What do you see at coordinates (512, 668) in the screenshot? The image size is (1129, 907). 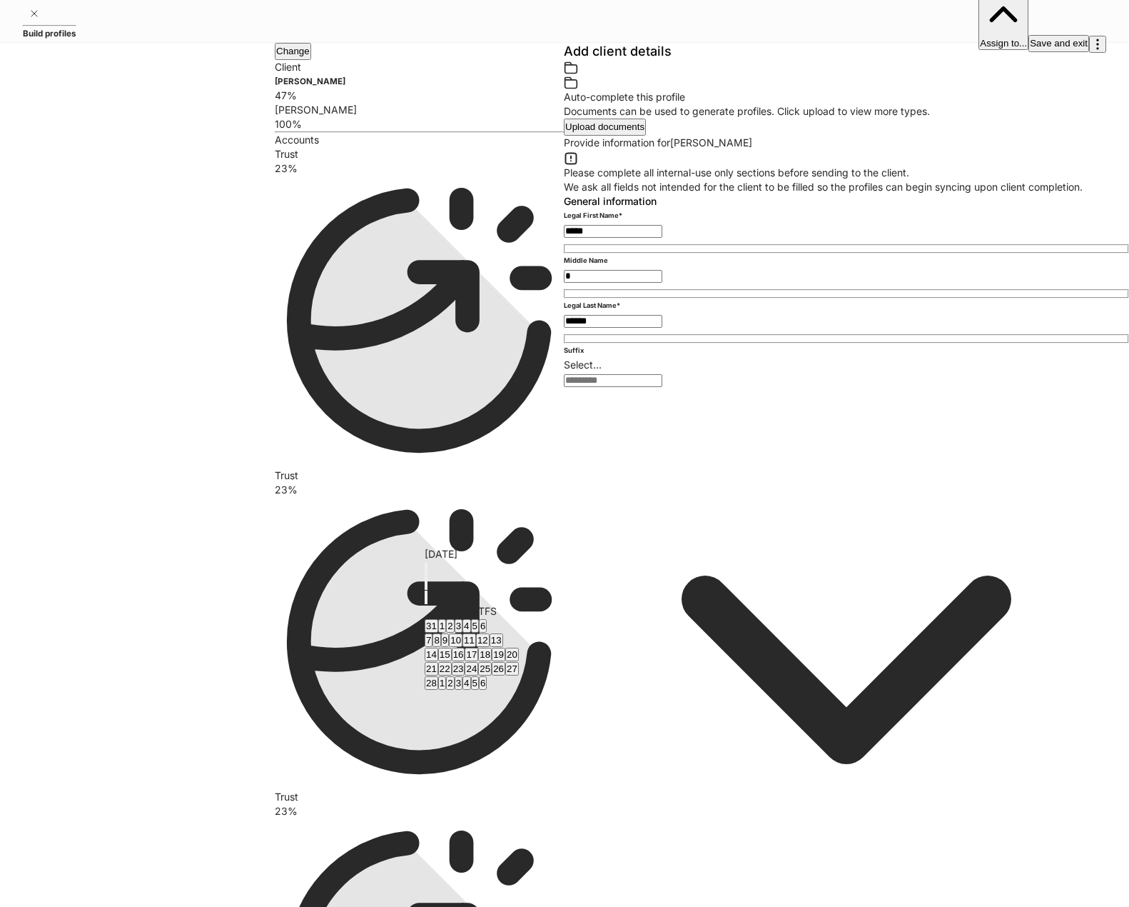 I see `button: 27` at bounding box center [512, 668].